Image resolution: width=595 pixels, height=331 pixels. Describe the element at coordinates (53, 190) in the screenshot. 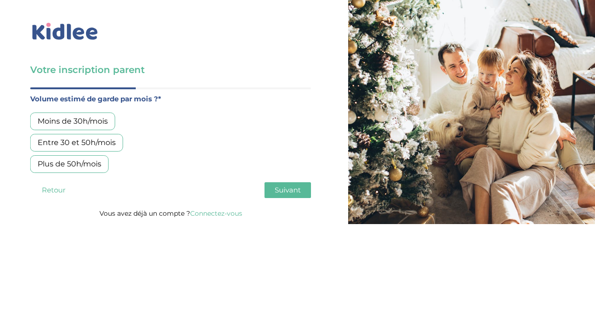

I see `button: Retour` at that location.